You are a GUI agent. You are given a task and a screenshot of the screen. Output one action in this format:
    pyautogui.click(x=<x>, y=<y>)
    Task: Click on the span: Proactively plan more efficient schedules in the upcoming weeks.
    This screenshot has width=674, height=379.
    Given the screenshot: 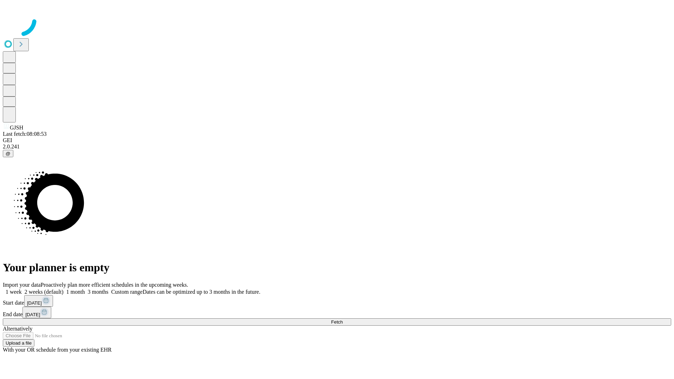 What is the action you would take?
    pyautogui.click(x=114, y=285)
    